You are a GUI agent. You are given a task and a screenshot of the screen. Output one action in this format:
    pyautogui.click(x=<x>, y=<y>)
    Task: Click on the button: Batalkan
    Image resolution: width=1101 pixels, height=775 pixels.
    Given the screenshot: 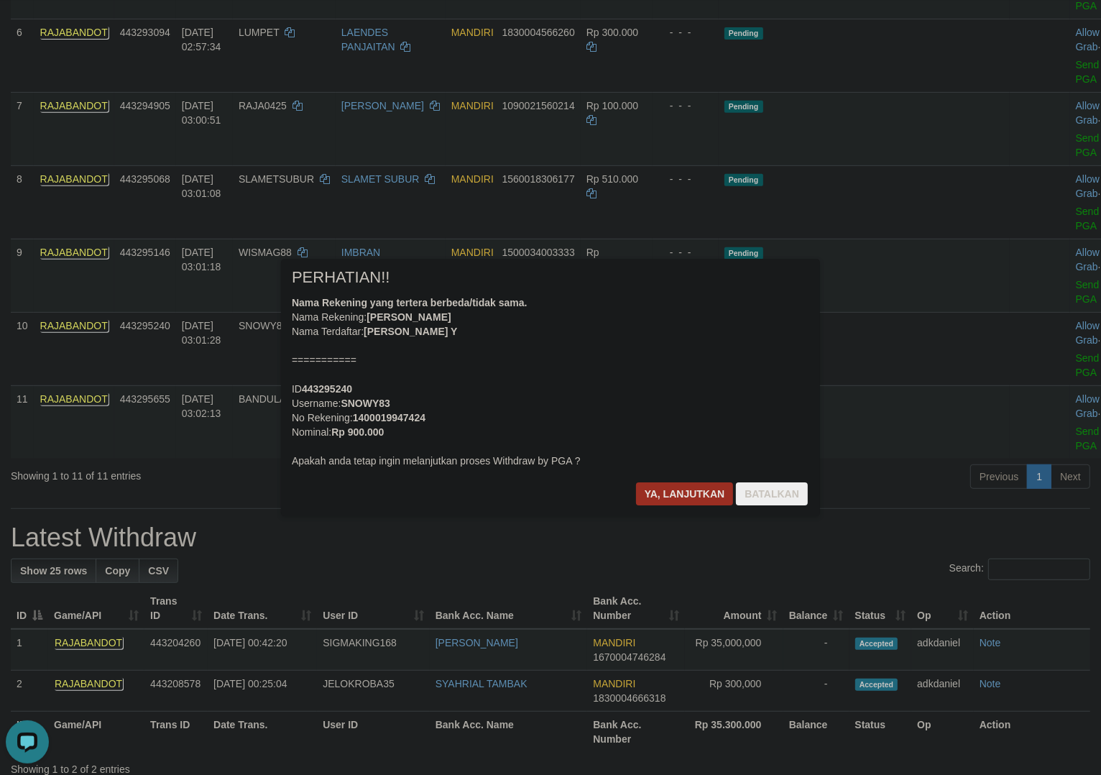 What is the action you would take?
    pyautogui.click(x=772, y=494)
    